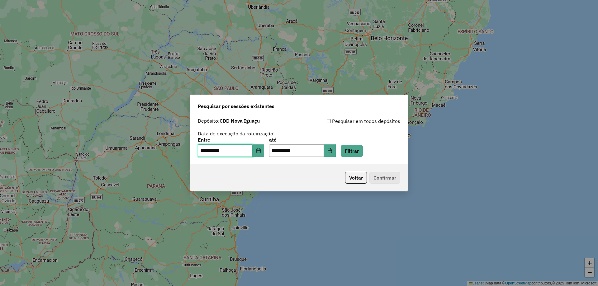 This screenshot has height=286, width=598. What do you see at coordinates (240, 121) in the screenshot?
I see `strong: CDD Nova Iguaçu` at bounding box center [240, 121].